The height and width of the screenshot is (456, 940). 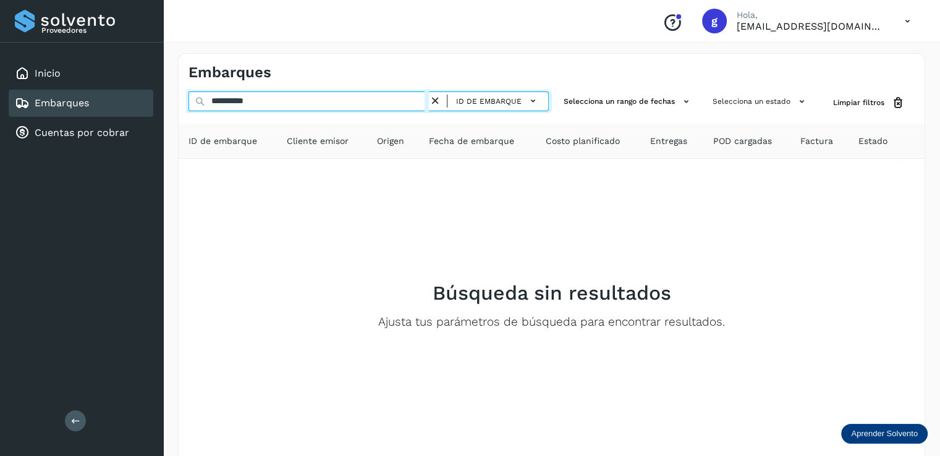 What do you see at coordinates (81, 74) in the screenshot?
I see `div: Inicio` at bounding box center [81, 74].